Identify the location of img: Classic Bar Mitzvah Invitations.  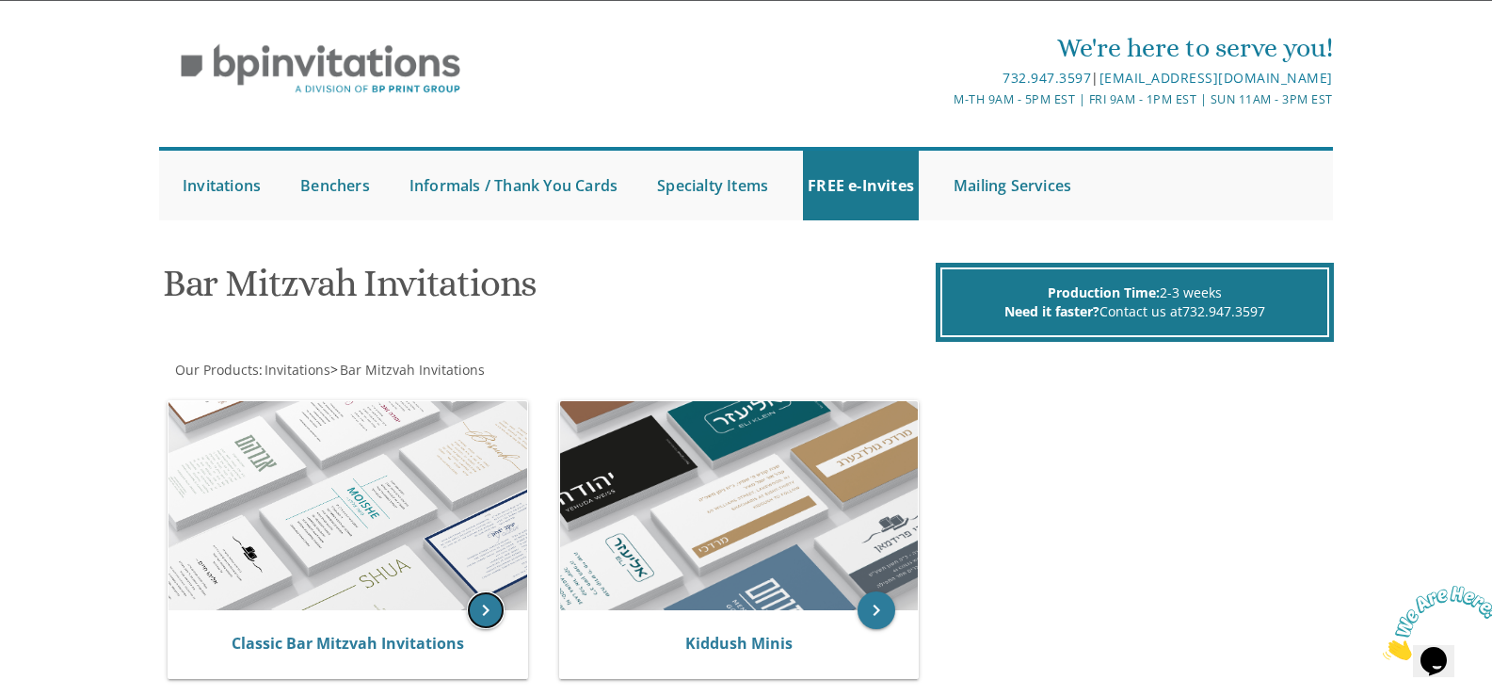
(347, 506).